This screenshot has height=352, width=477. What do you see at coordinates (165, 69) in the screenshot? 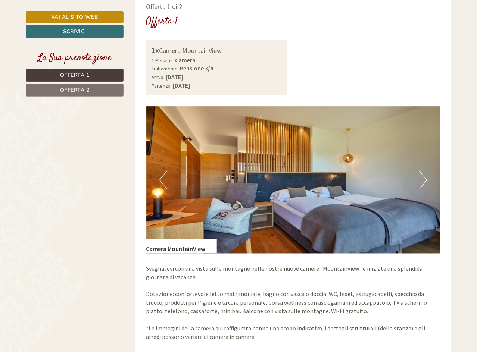
I see `small: Trattamento:` at bounding box center [165, 69].